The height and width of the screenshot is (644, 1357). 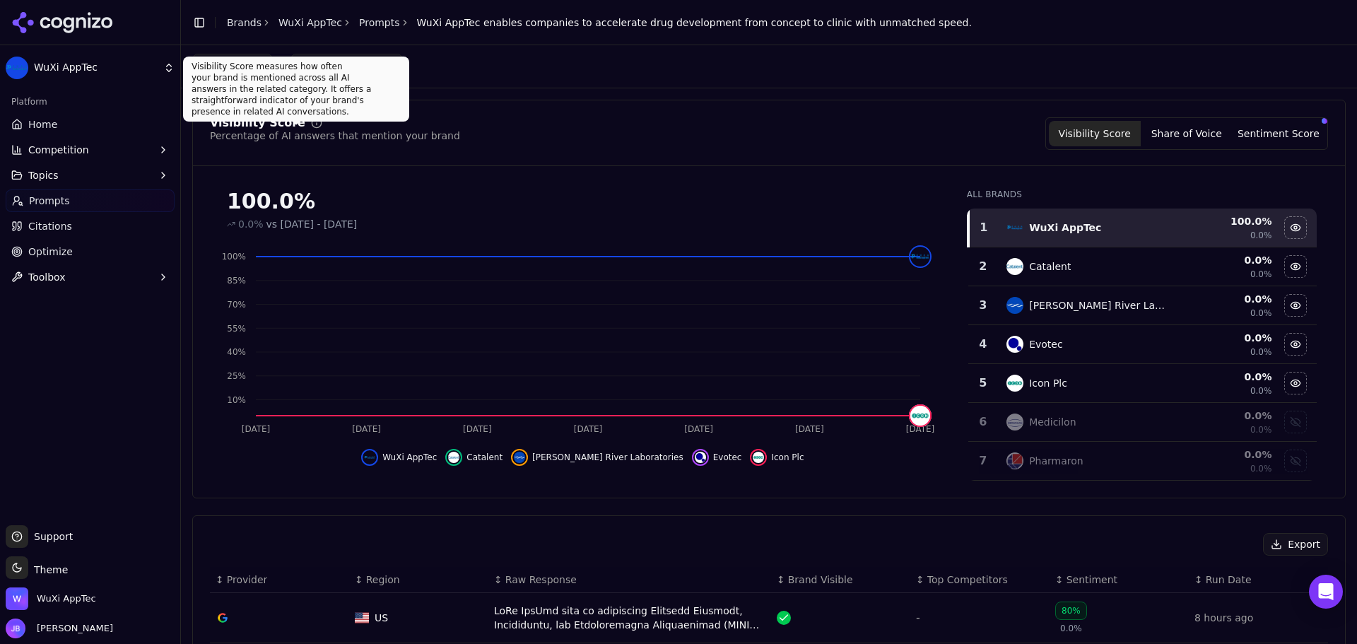 I want to click on tr: 4evotecEvotec0.0%0.0%Hide evotec data, so click(x=1142, y=344).